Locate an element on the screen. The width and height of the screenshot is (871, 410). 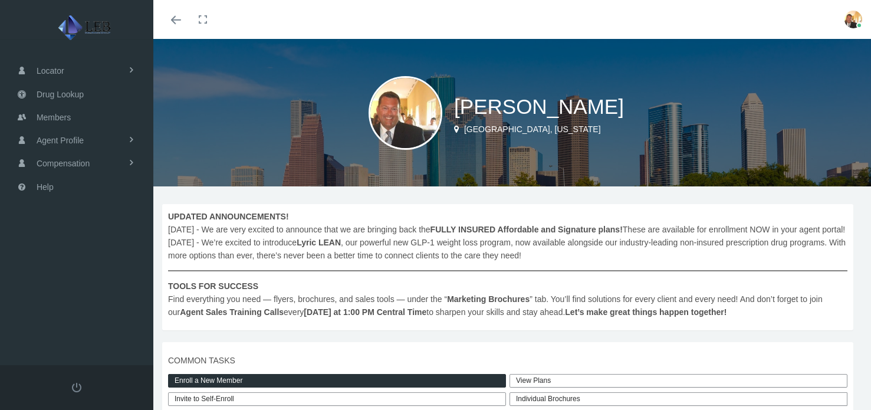
b: Marketing Brochures is located at coordinates (488, 299).